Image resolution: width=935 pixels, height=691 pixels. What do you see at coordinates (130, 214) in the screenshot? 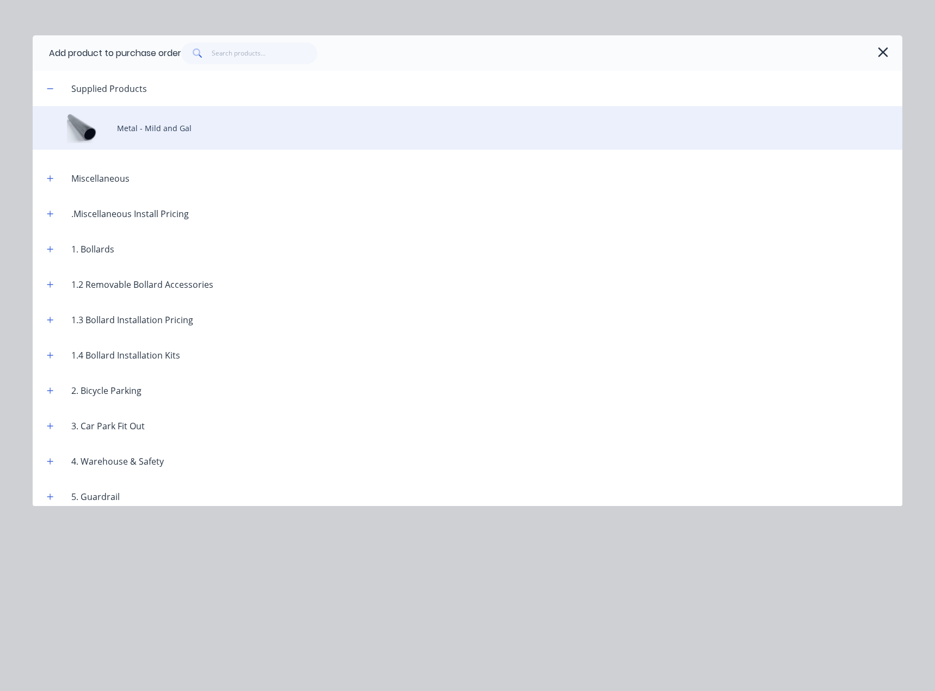
I see `div: .Miscellaneous Install Pricing` at bounding box center [130, 214].